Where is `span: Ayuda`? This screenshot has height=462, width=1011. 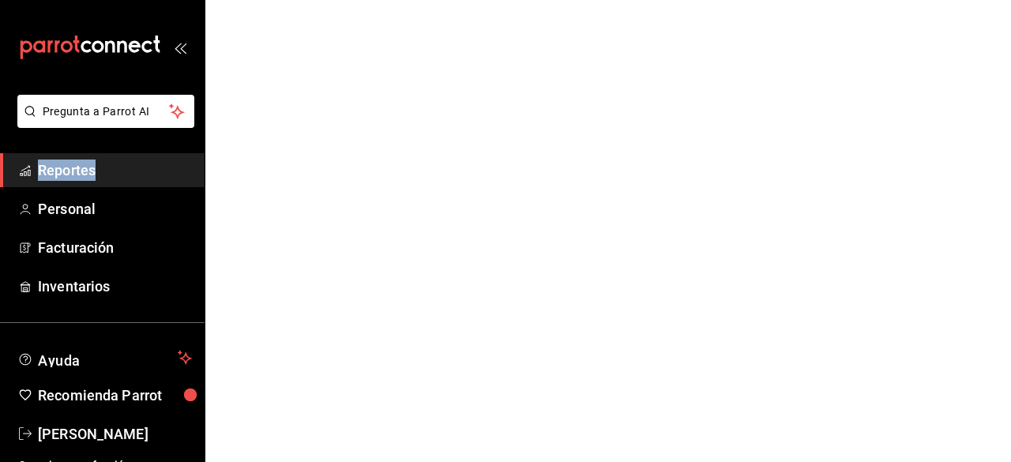
span: Ayuda is located at coordinates (104, 358).